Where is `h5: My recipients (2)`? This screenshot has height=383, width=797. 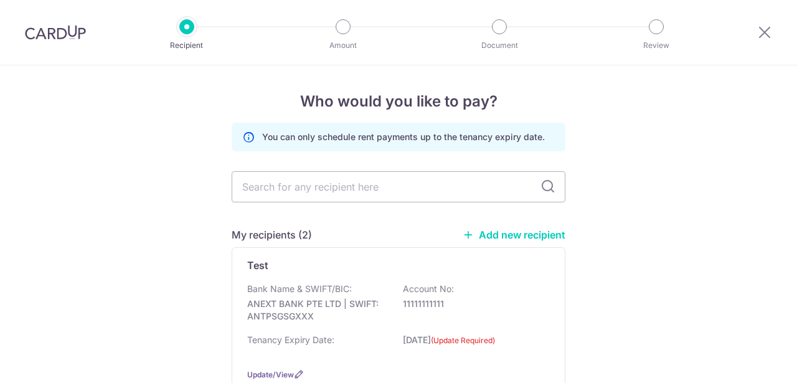
h5: My recipients (2) is located at coordinates (271, 235).